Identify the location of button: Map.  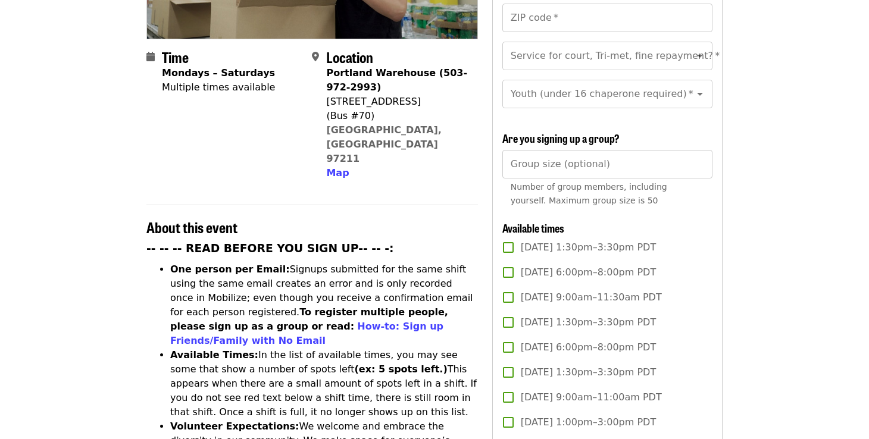
(337, 173).